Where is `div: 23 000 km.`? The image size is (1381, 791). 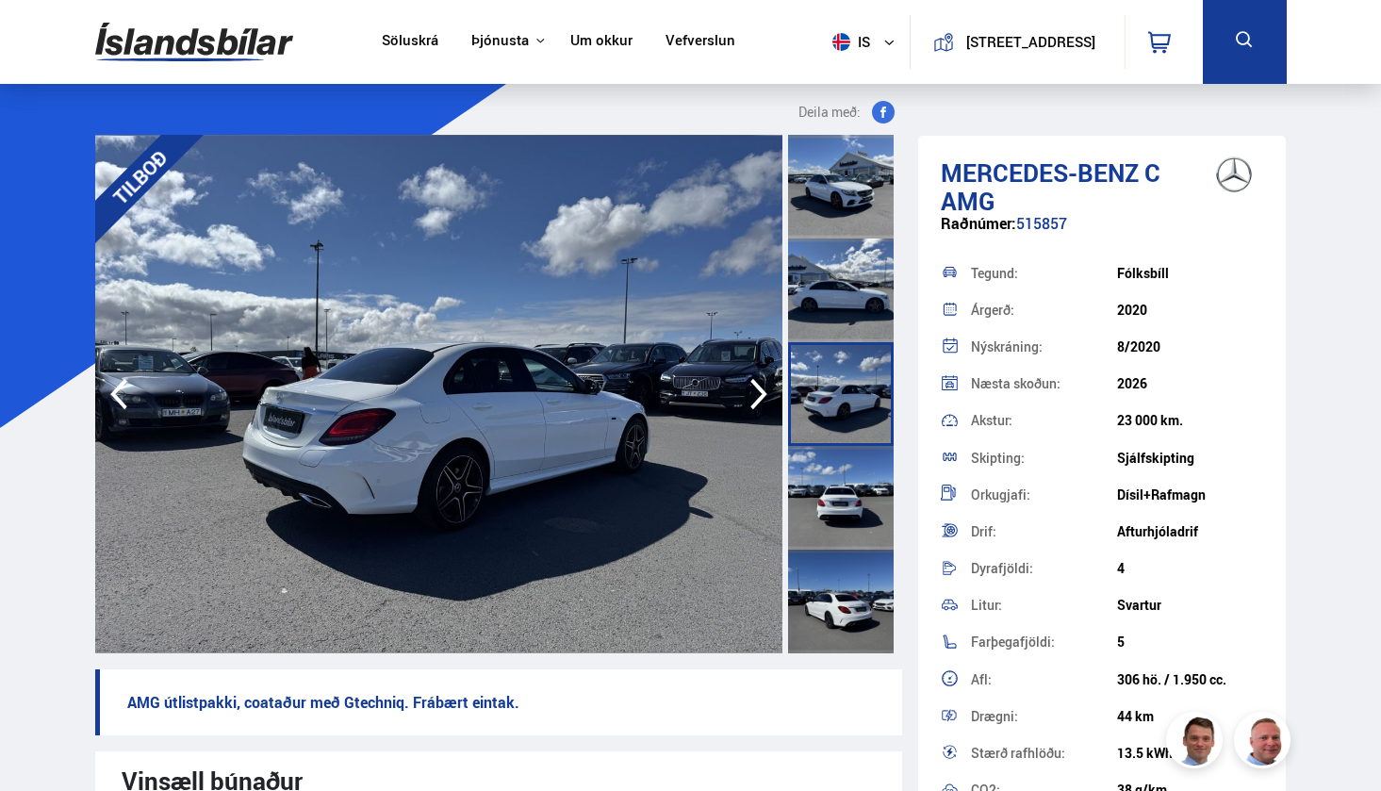 div: 23 000 km. is located at coordinates (1189, 420).